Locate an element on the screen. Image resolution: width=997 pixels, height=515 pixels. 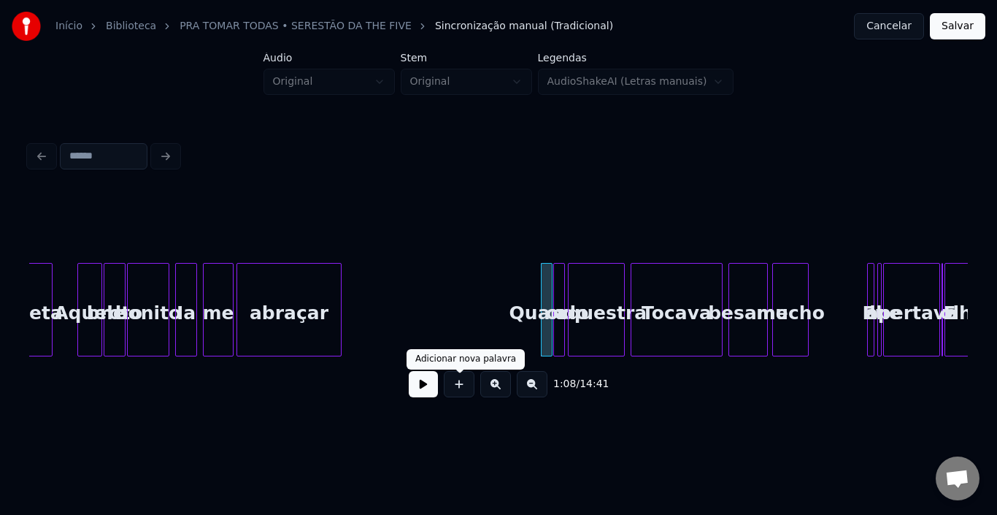
nav: breadcrumb is located at coordinates (334, 26).